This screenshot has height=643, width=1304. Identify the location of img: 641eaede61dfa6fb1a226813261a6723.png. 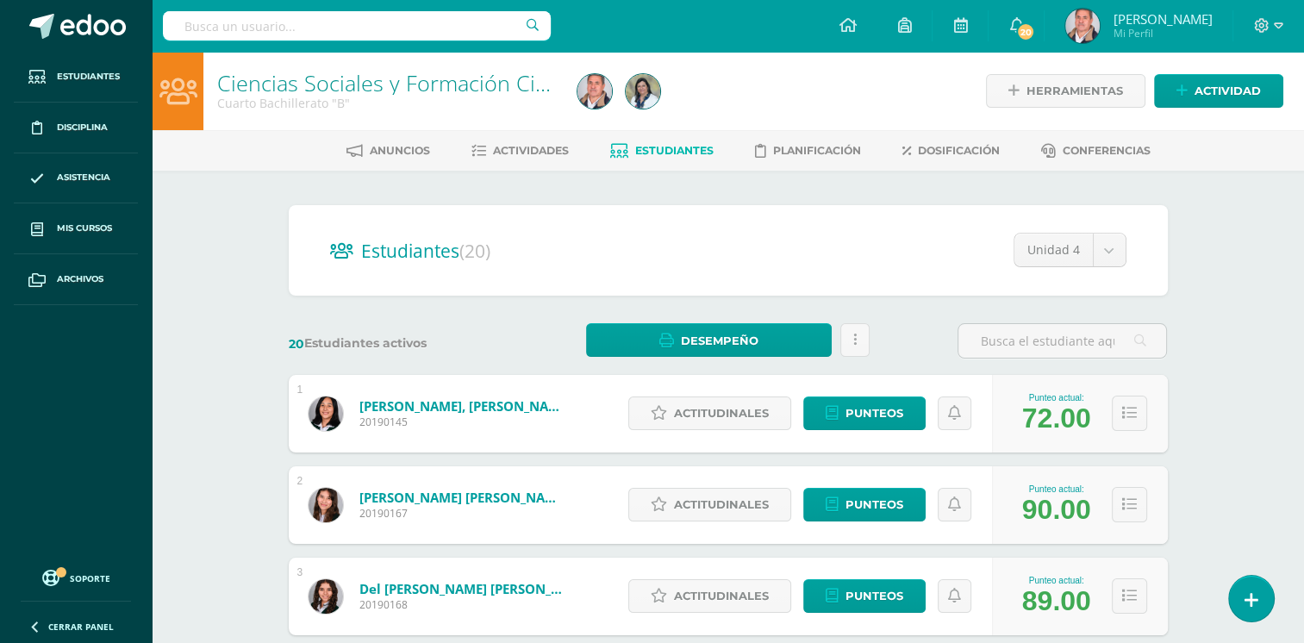
(326, 597).